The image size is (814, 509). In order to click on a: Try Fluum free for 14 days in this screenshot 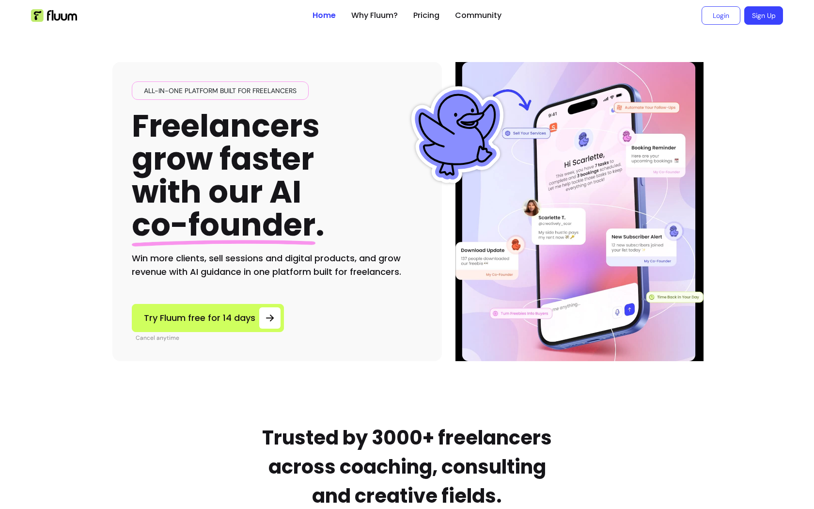, I will do `click(208, 318)`.